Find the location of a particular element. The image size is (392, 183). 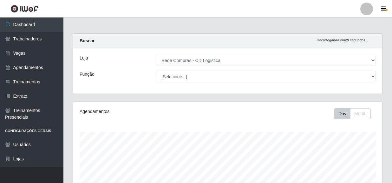

strong: Buscar is located at coordinates (87, 41).